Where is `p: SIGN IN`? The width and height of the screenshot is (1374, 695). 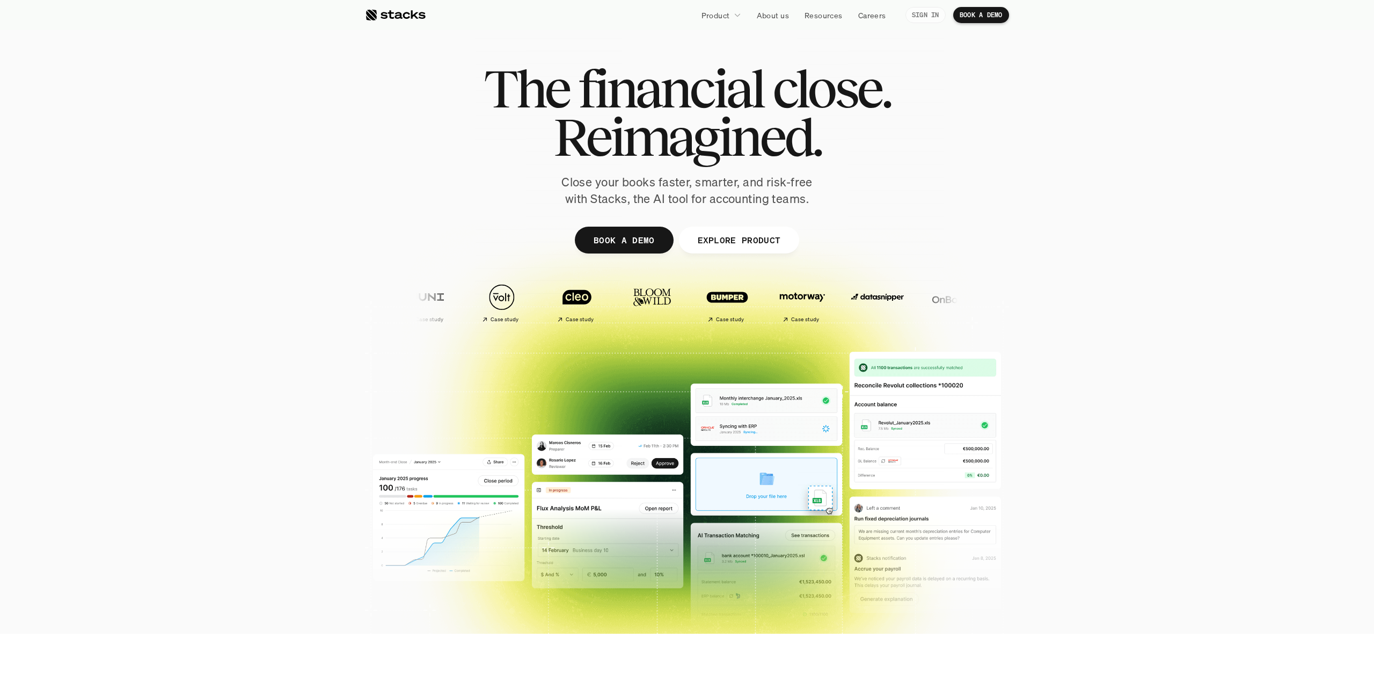 p: SIGN IN is located at coordinates (925, 15).